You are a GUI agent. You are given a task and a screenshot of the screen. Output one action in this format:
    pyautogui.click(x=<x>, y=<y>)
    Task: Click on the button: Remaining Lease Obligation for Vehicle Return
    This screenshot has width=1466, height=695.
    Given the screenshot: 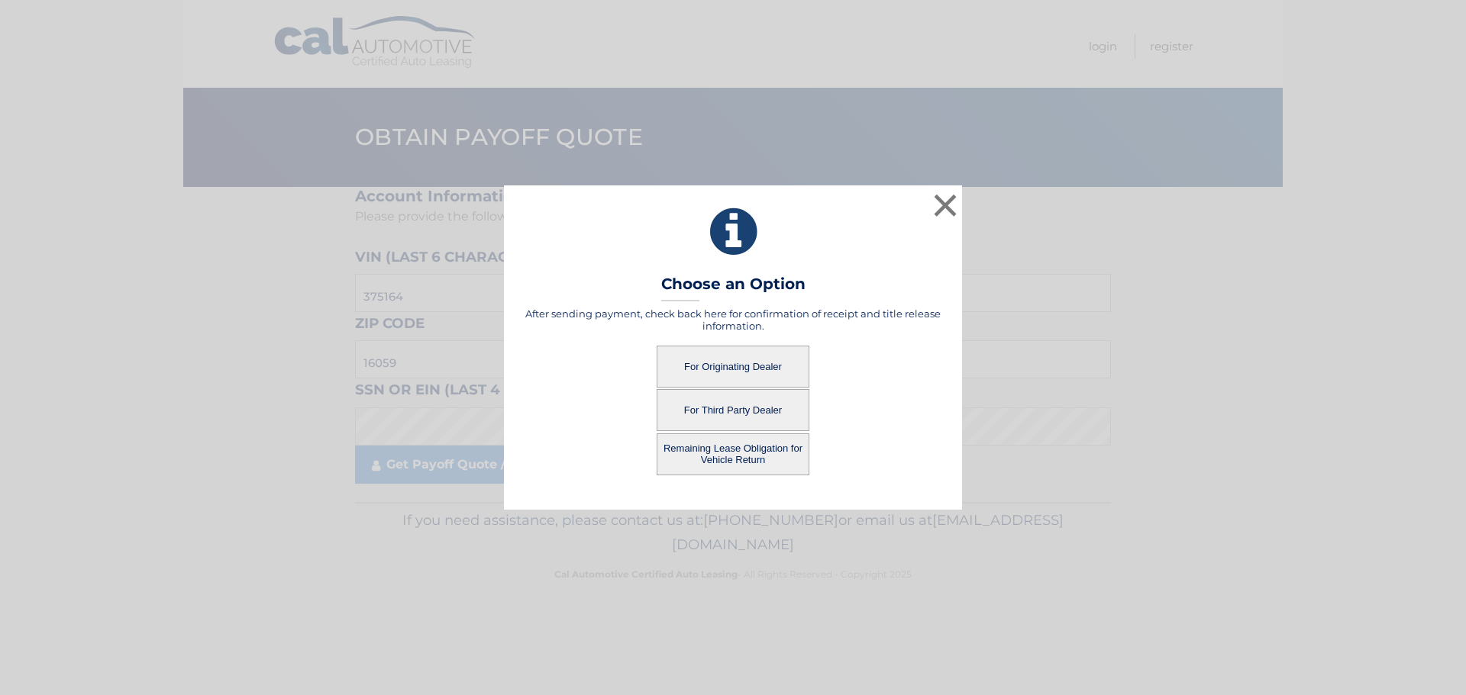 What is the action you would take?
    pyautogui.click(x=733, y=454)
    